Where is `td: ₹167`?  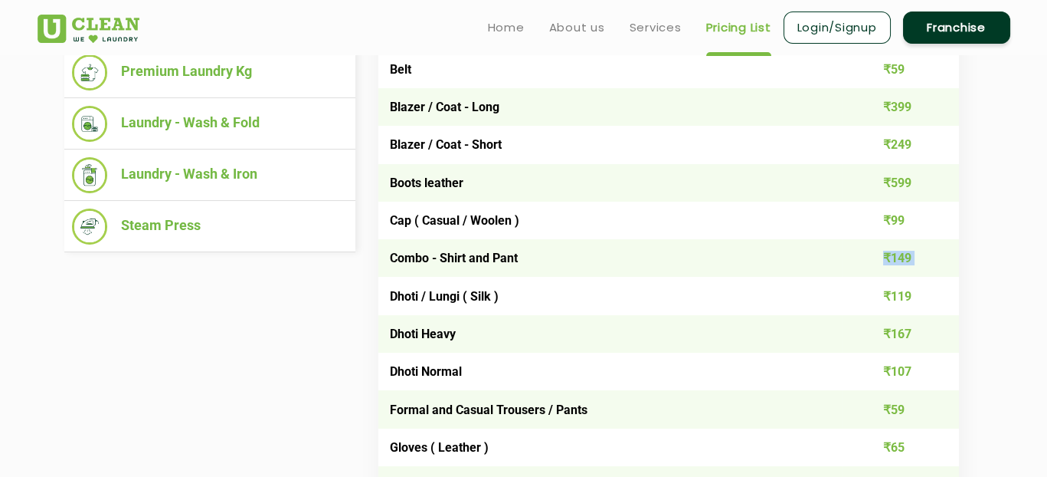
td: ₹167 is located at coordinates (901, 333).